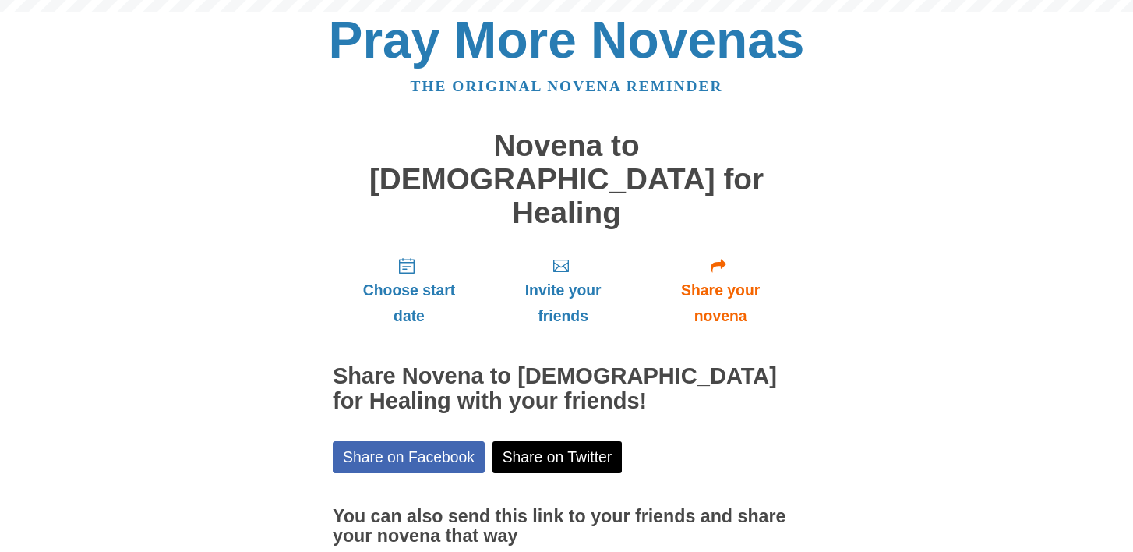 This screenshot has height=552, width=1133. I want to click on a: Choose start date, so click(409, 291).